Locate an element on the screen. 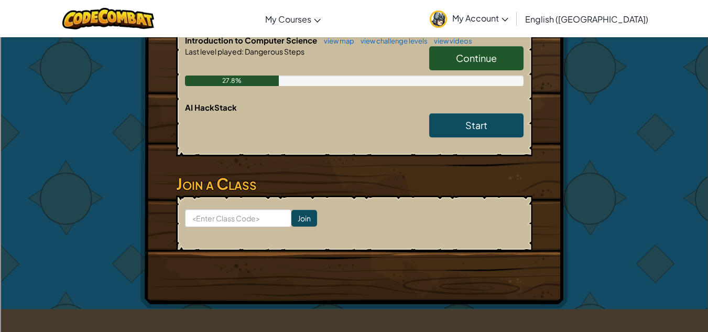  span: My Account is located at coordinates (480, 18).